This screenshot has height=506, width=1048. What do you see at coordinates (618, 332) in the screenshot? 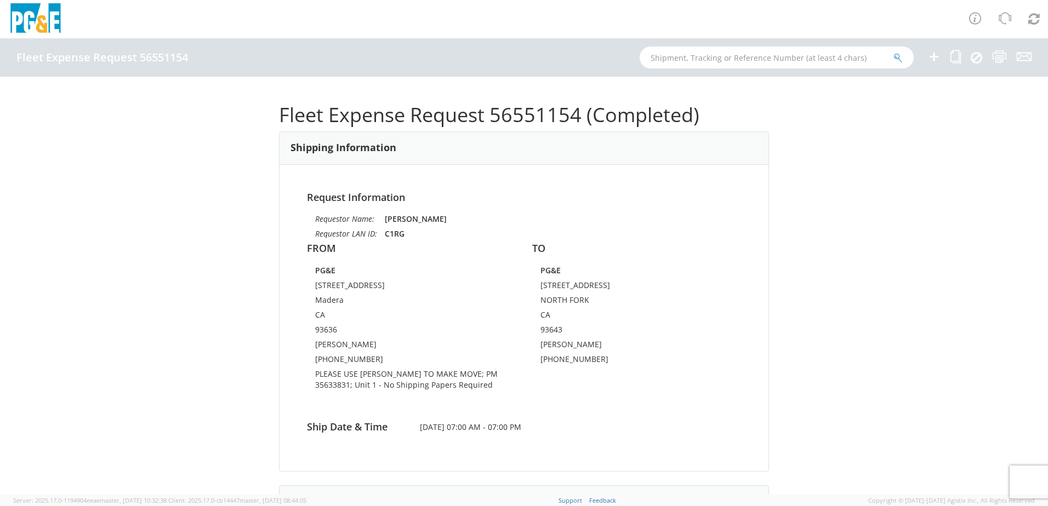
I see `td: 93643` at bounding box center [618, 332].